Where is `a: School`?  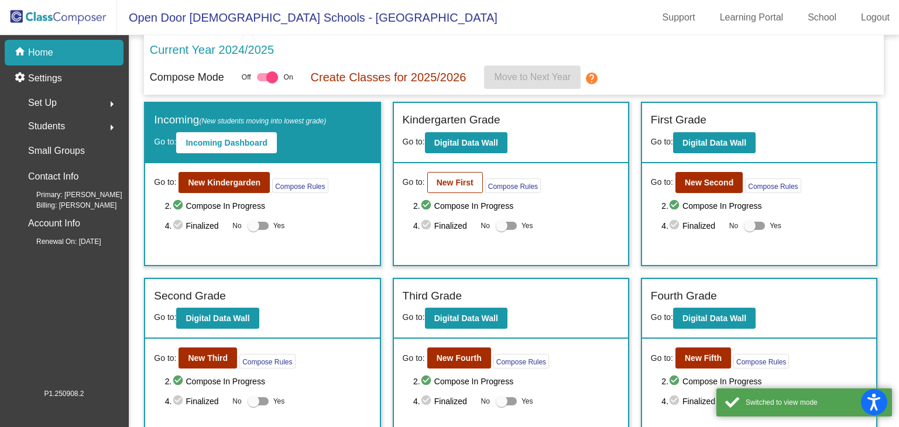
a: School is located at coordinates (821, 18).